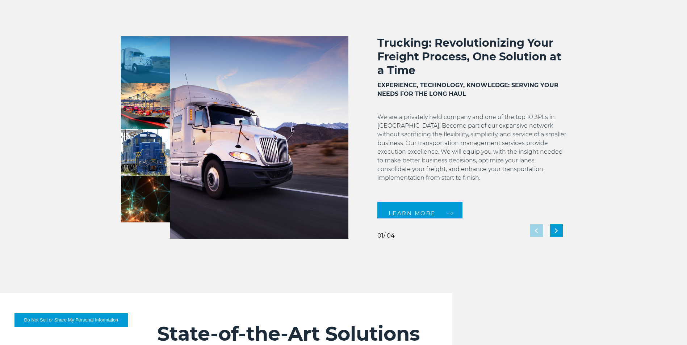 The width and height of the screenshot is (687, 345). I want to click on div: Next slide, so click(556, 231).